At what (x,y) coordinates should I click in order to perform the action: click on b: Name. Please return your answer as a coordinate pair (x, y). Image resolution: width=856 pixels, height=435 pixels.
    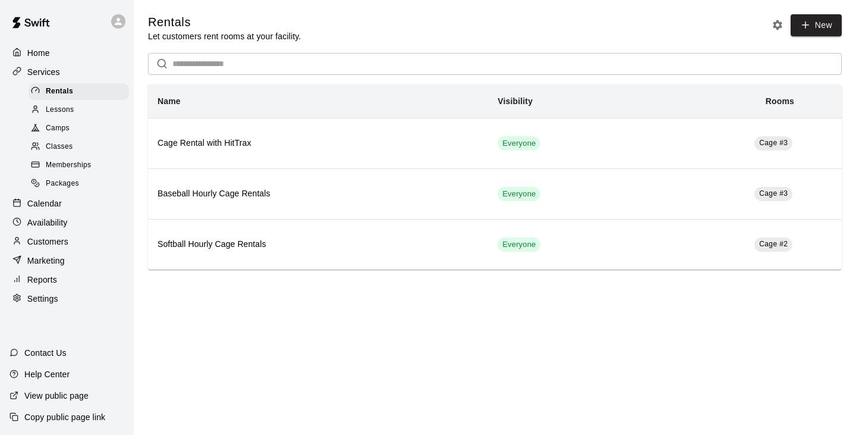
    Looking at the image, I should click on (169, 101).